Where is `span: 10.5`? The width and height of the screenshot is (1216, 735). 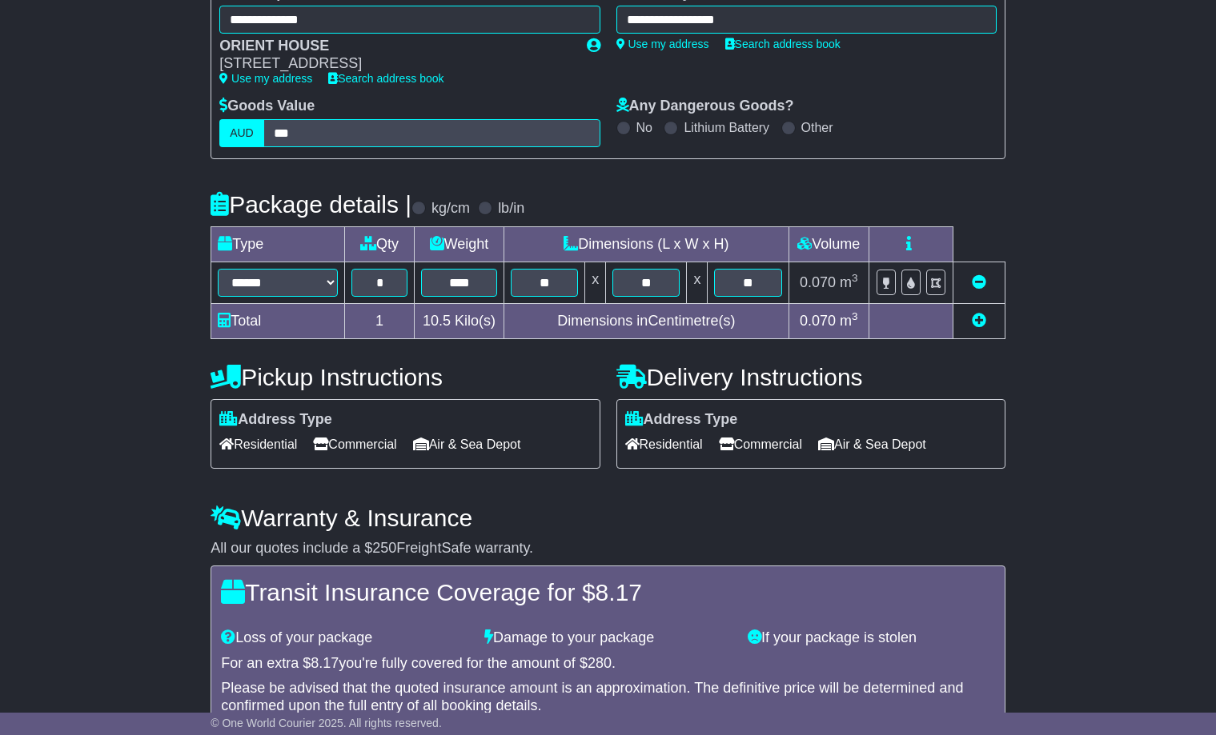
span: 10.5 is located at coordinates (436, 321).